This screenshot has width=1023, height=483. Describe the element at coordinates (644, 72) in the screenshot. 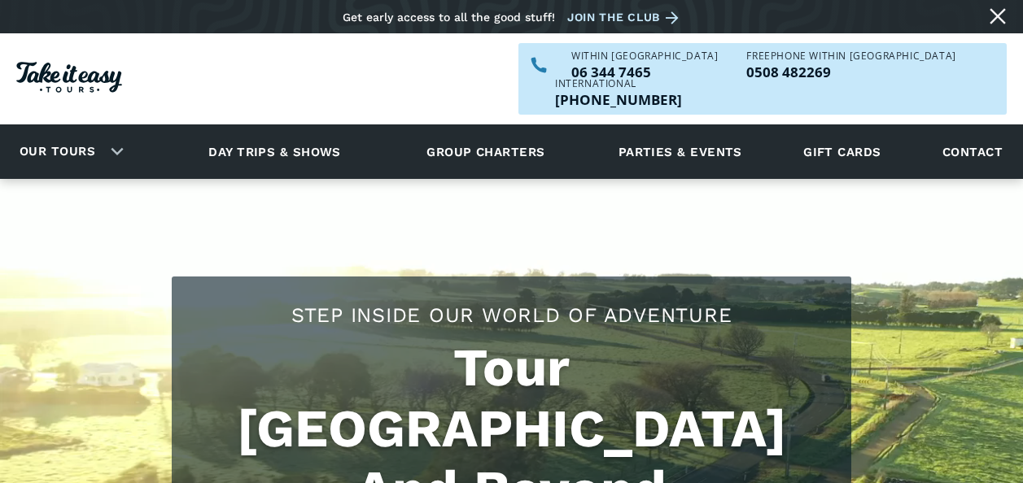

I see `a: Call us within NZ on 063447465` at that location.